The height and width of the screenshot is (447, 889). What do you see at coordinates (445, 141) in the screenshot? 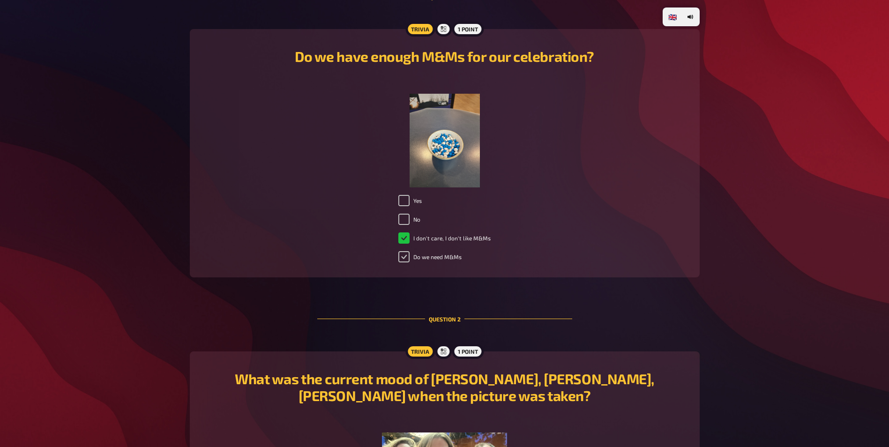
I see `img: image` at bounding box center [445, 141].